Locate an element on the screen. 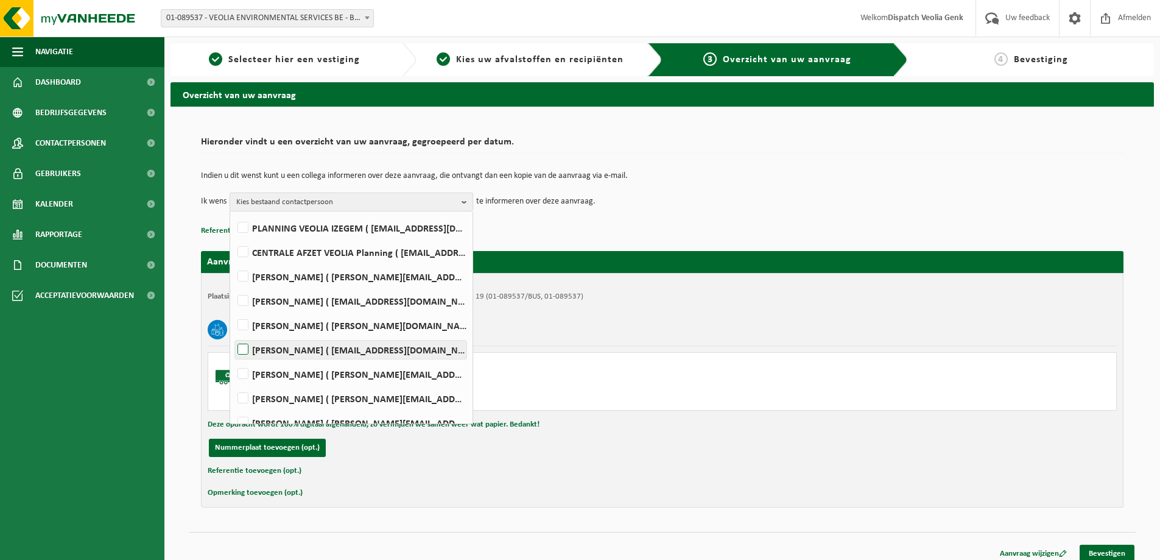 The image size is (1160, 560). strong: Plaatsingsadres: is located at coordinates (234, 296).